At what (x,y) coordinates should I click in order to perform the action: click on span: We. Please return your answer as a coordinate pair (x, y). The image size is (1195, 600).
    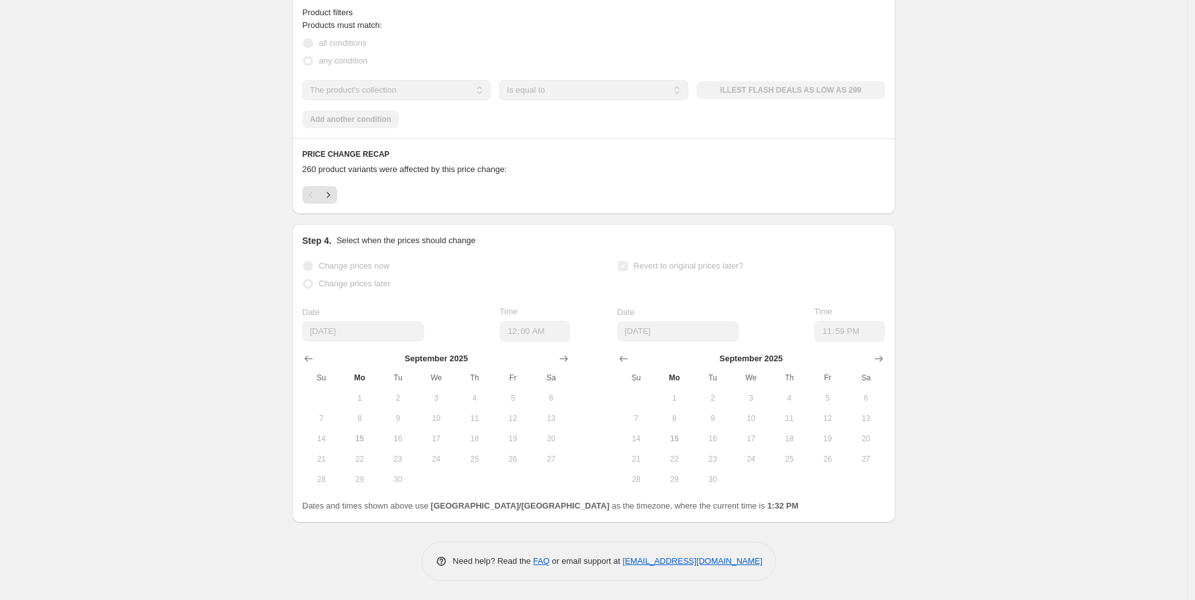
    Looking at the image, I should click on (751, 378).